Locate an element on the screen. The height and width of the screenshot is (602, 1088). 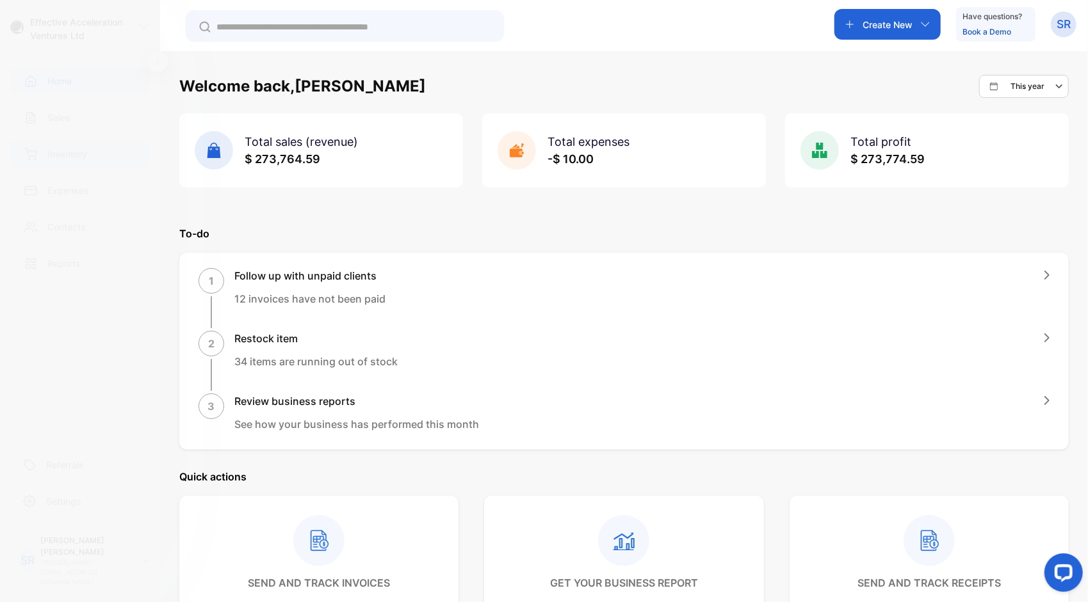
p: Referrals is located at coordinates (65, 465).